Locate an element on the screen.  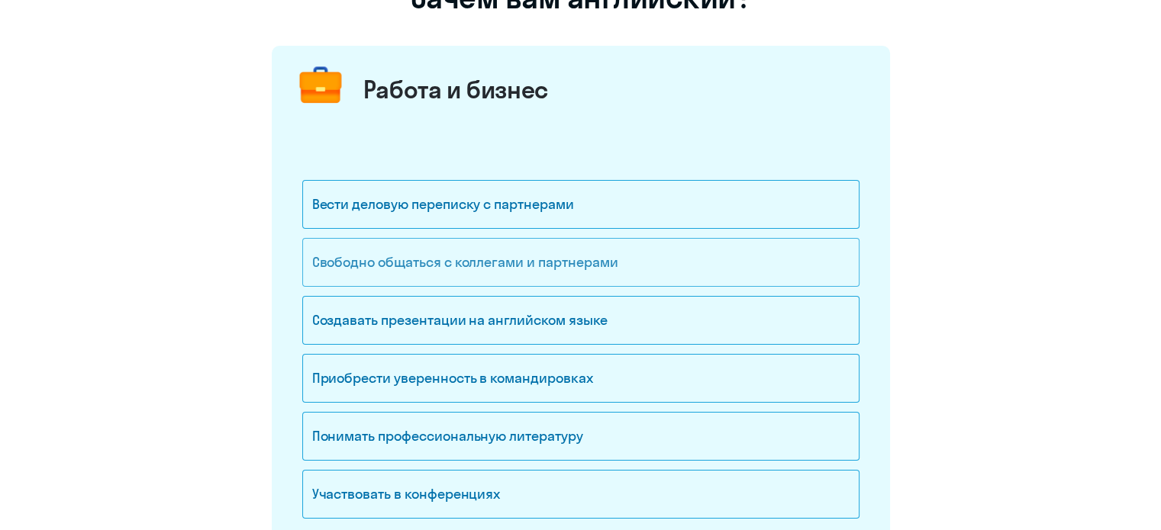
div: Понимать профессиональную литературу is located at coordinates (581, 436).